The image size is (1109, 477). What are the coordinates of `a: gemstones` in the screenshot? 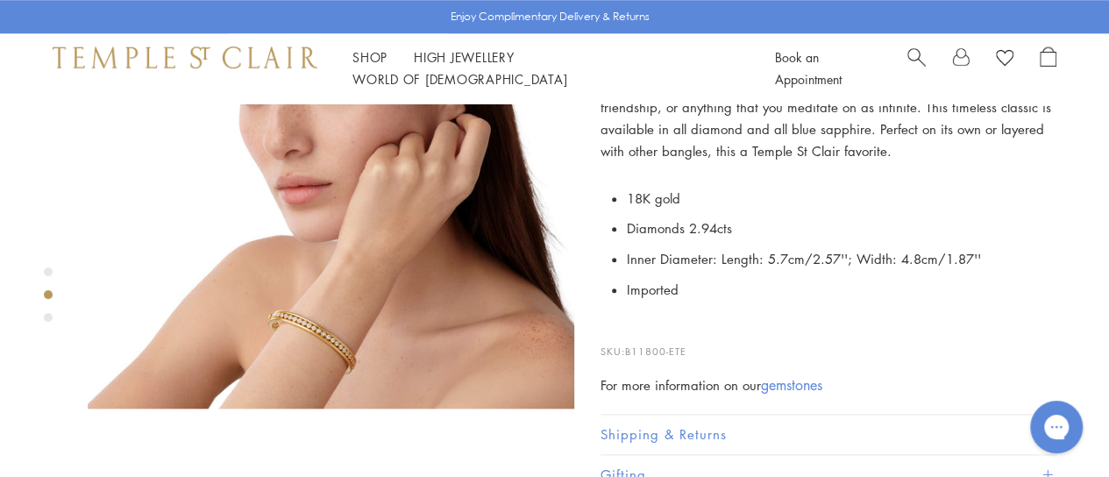 It's located at (792, 385).